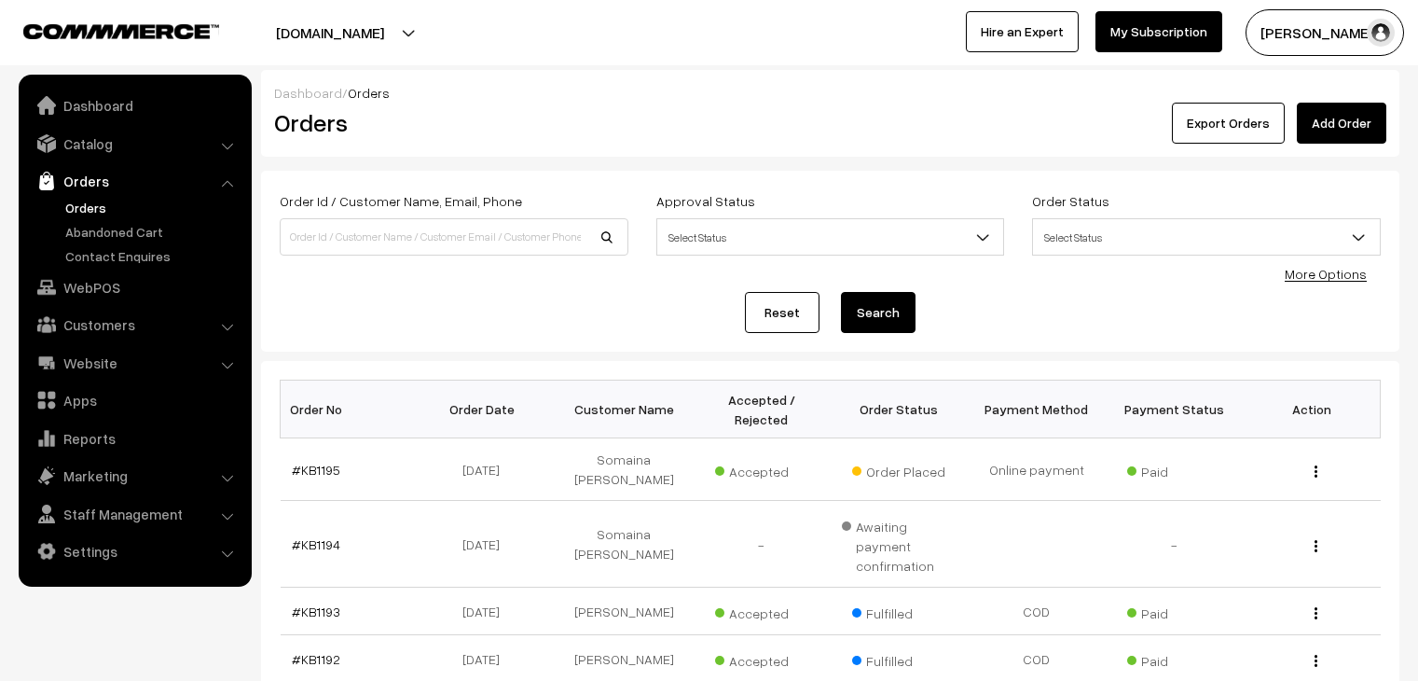  Describe the element at coordinates (1022, 32) in the screenshot. I see `a: Hire an Expert` at that location.